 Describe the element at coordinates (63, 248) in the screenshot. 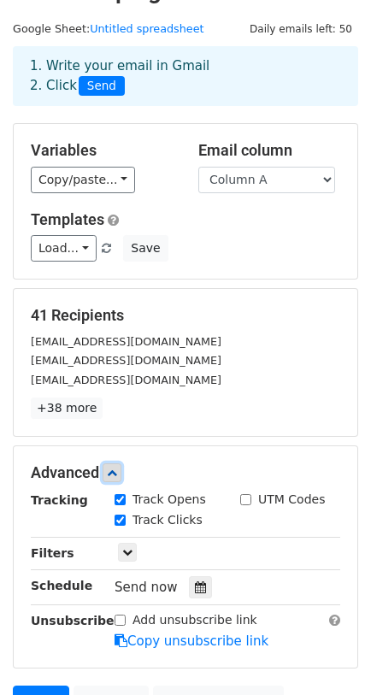

I see `a: Load...` at that location.